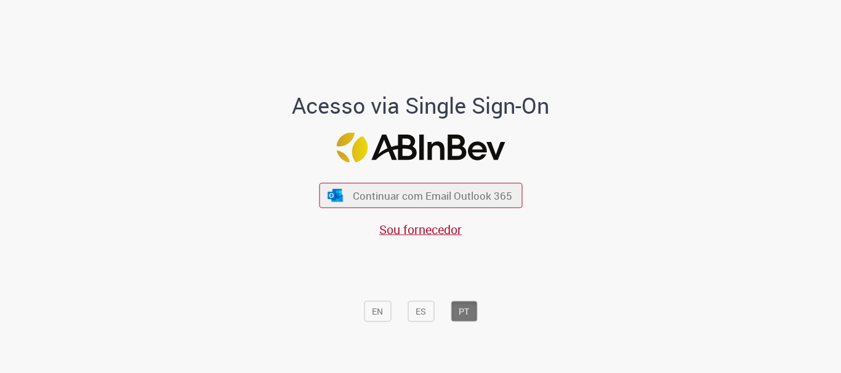 Image resolution: width=841 pixels, height=373 pixels. What do you see at coordinates (335, 195) in the screenshot?
I see `img: ícone Azure/Microsoft 360` at bounding box center [335, 195].